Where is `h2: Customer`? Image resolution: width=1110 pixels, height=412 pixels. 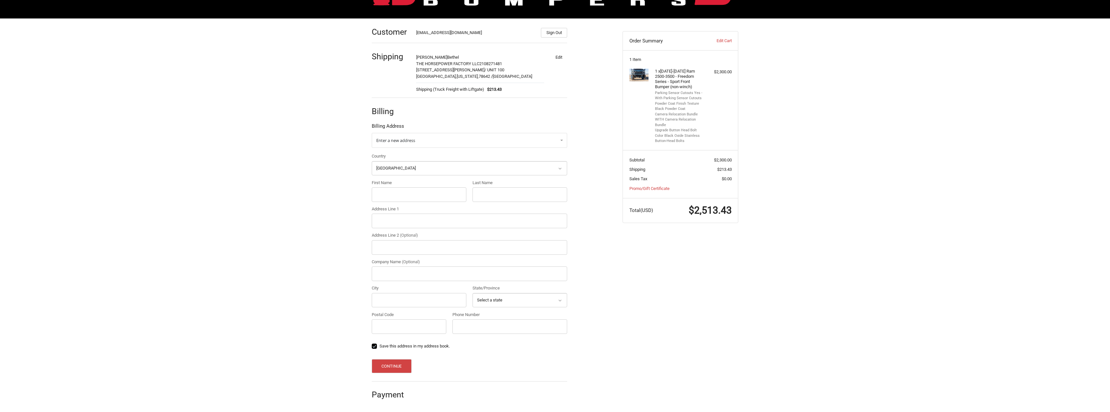
h2: Customer is located at coordinates (391, 32).